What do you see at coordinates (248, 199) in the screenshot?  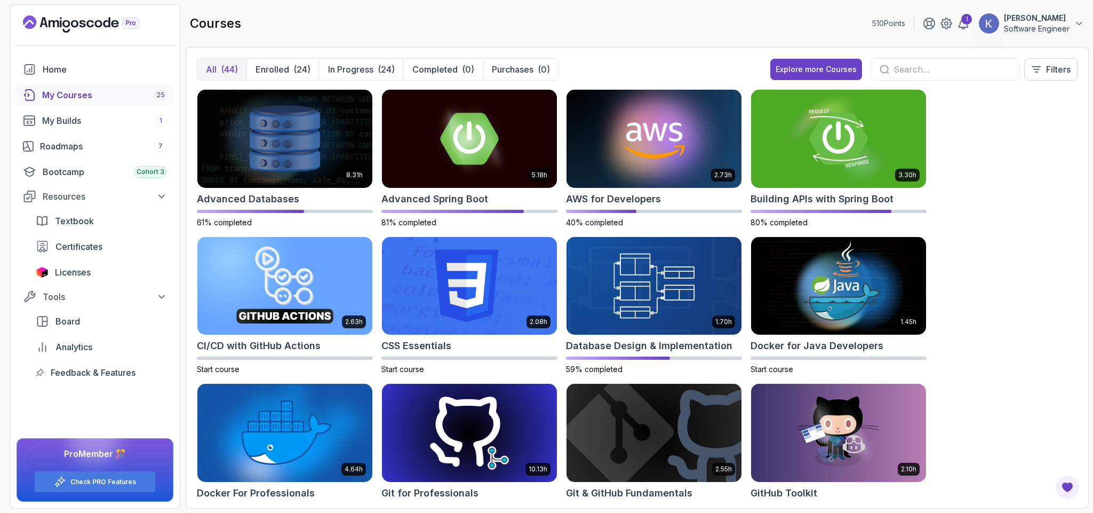 I see `h2: Advanced Databases` at bounding box center [248, 199].